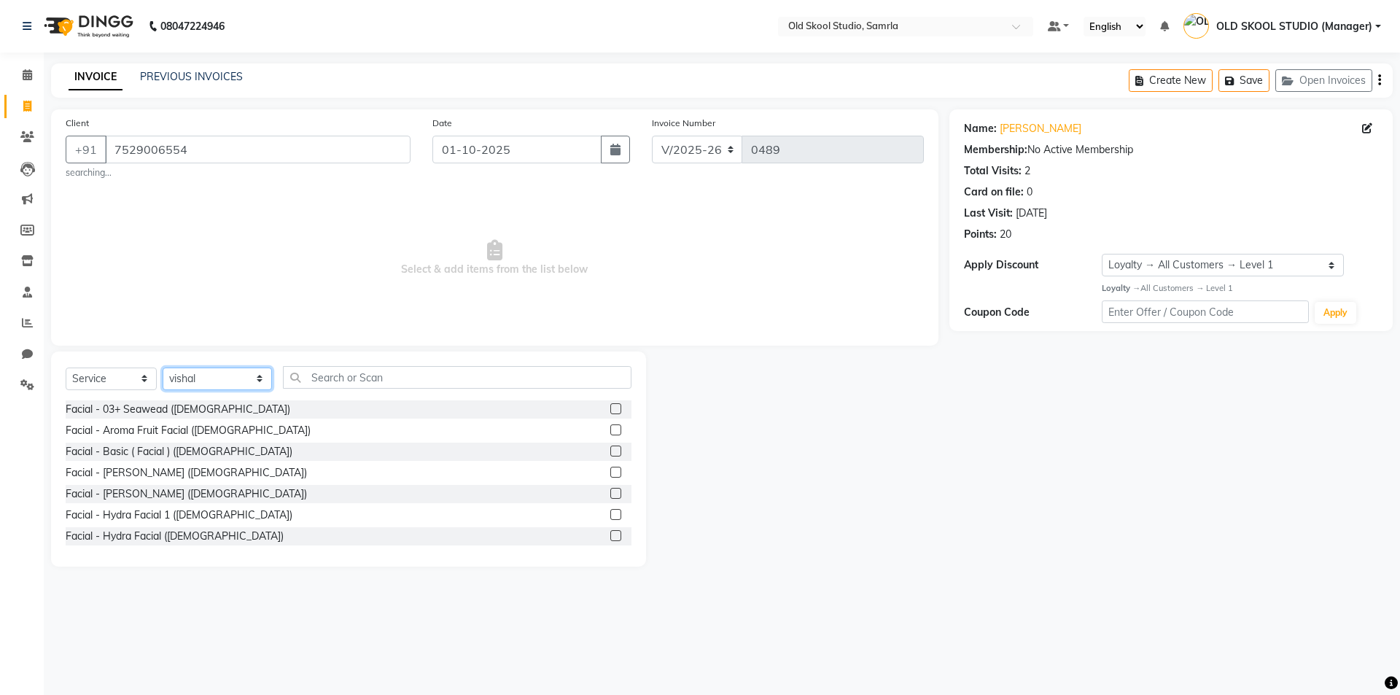 The width and height of the screenshot is (1400, 695). I want to click on div: No Active Membership, so click(1171, 149).